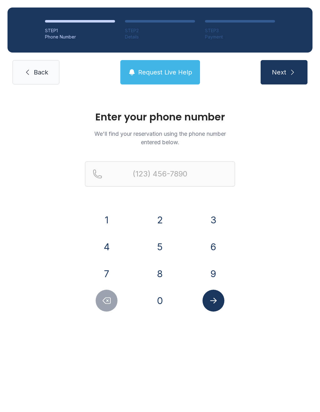 The image size is (320, 412). Describe the element at coordinates (279, 72) in the screenshot. I see `span: Next` at that location.